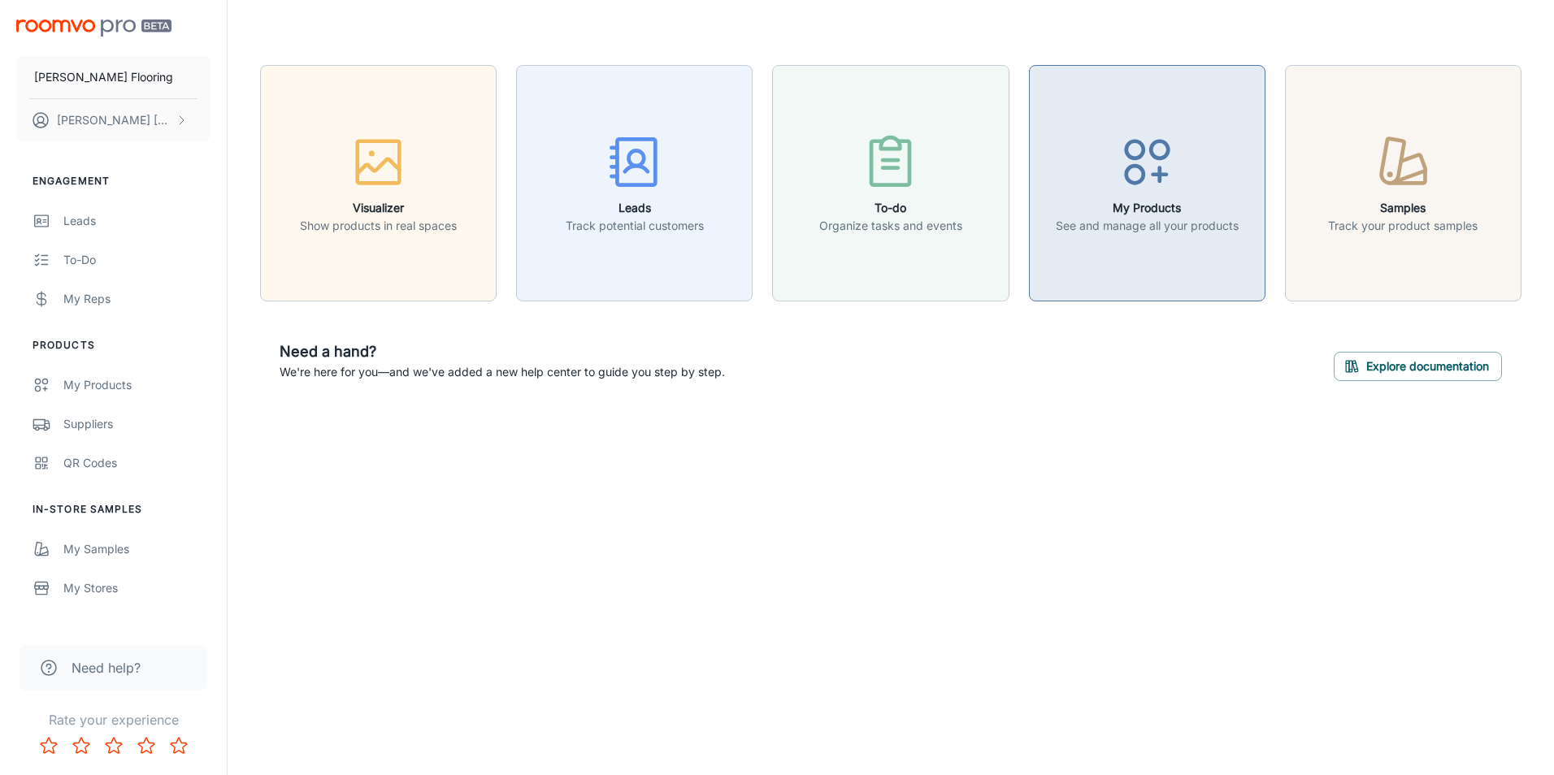  Describe the element at coordinates (93, 28) in the screenshot. I see `img: Roomvo PRO Beta` at that location.